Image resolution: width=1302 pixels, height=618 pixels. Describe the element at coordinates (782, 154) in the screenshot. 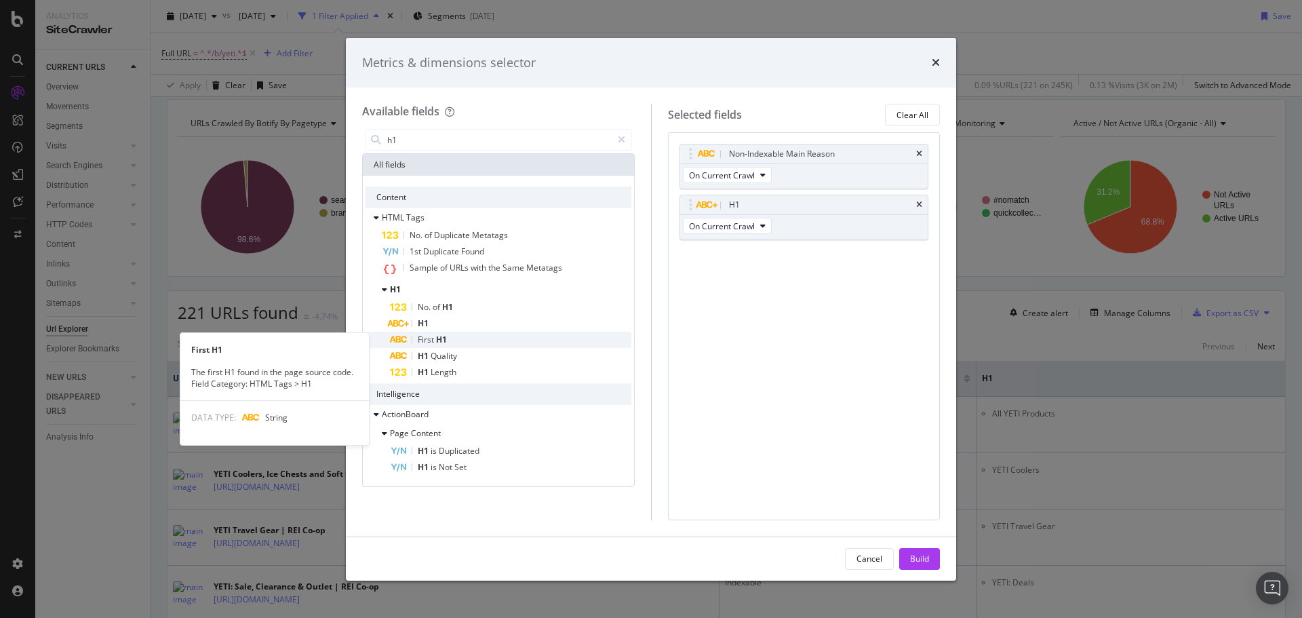

I see `div: Non-Indexable Main Reason` at that location.